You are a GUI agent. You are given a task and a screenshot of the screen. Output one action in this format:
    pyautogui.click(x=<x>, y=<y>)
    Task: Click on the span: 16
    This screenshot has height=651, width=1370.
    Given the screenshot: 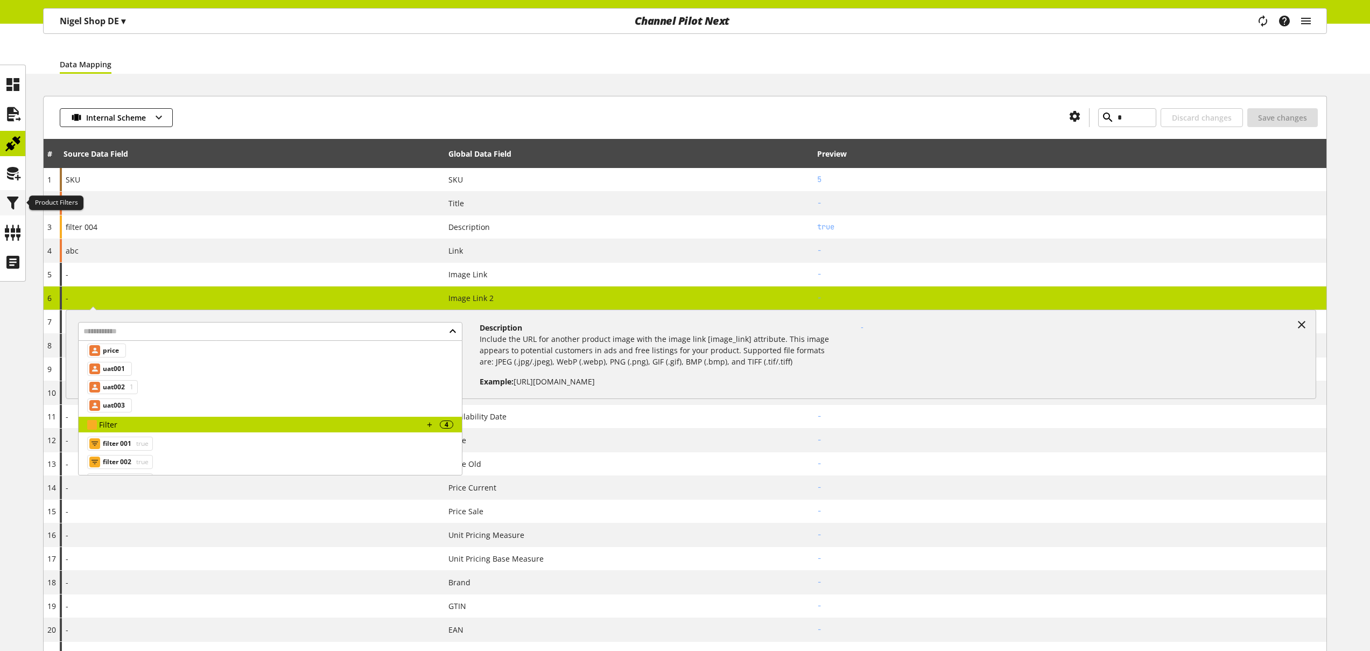 What is the action you would take?
    pyautogui.click(x=52, y=534)
    